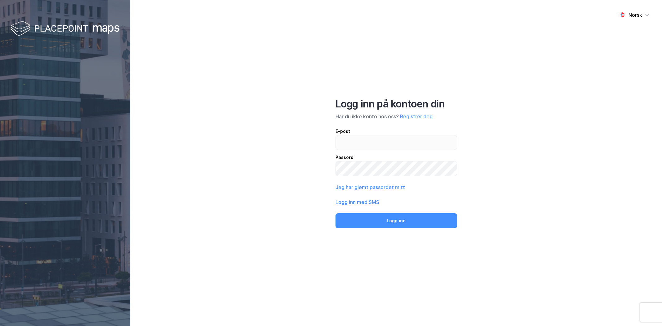  Describe the element at coordinates (396, 116) in the screenshot. I see `div: Har du ikke konto hos oss?` at that location.